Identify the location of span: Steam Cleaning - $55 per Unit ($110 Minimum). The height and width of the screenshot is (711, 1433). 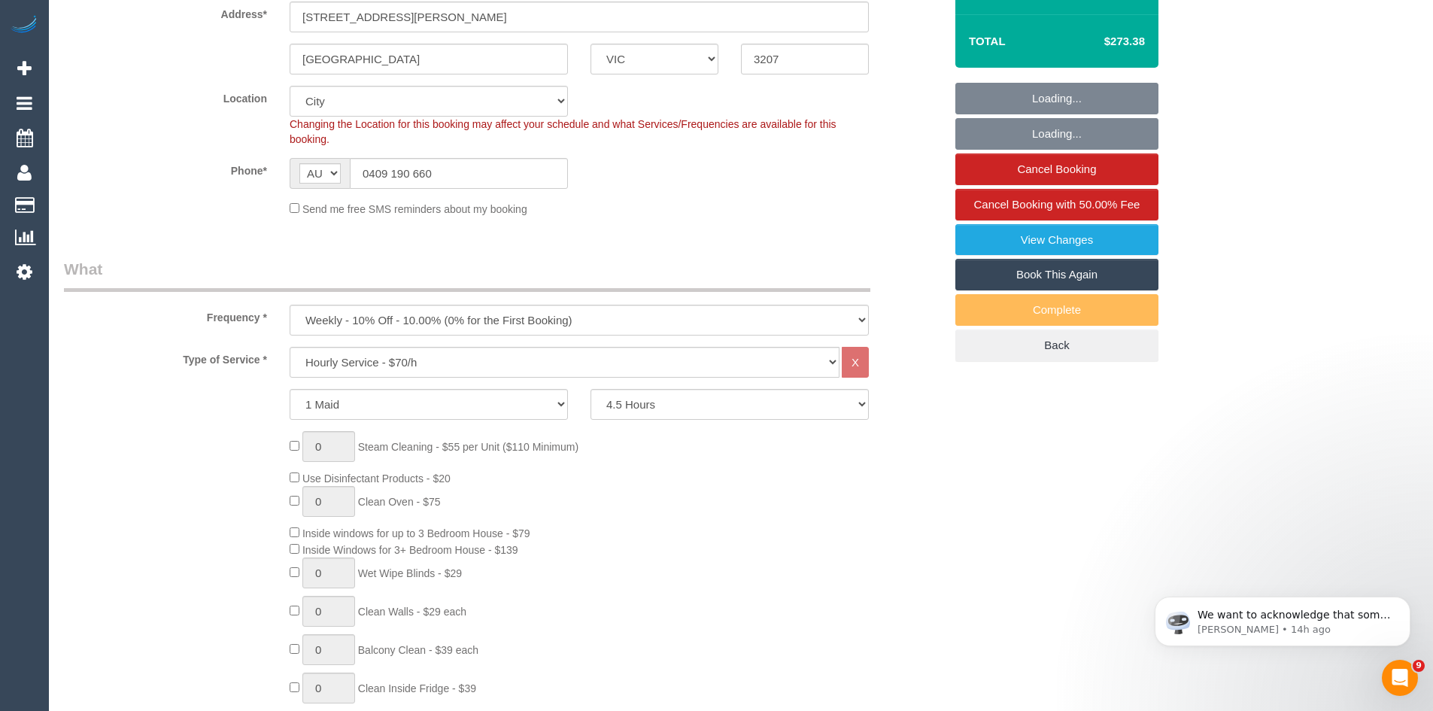
(468, 447).